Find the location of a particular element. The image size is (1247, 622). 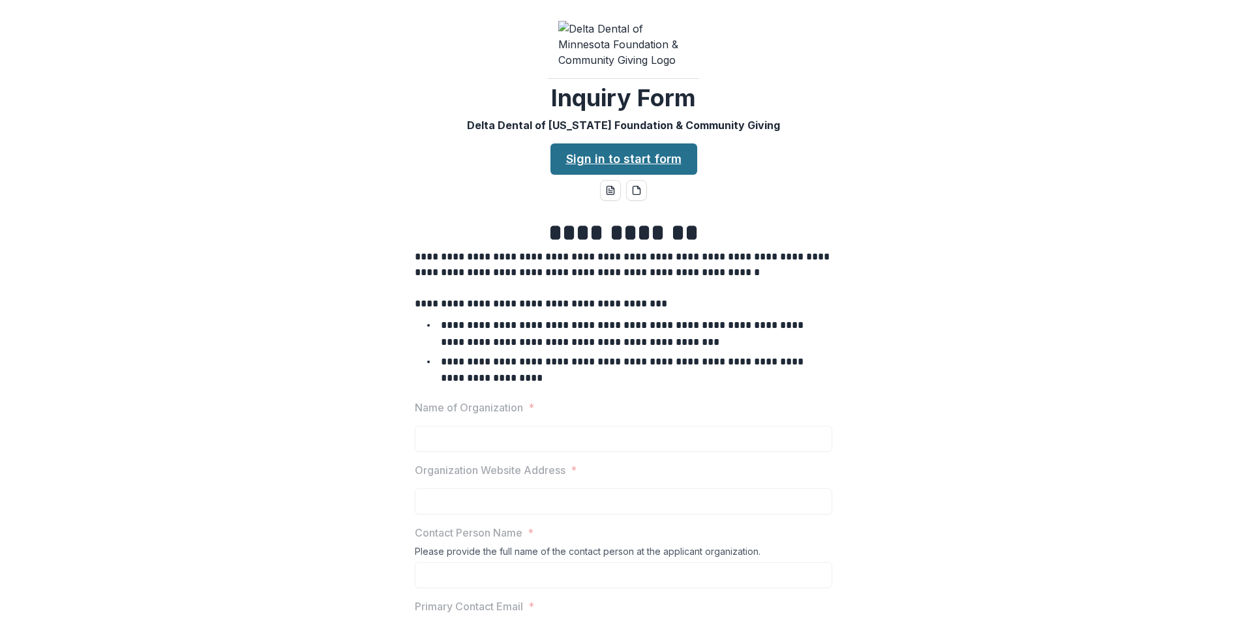

button: word-download is located at coordinates (611, 190).